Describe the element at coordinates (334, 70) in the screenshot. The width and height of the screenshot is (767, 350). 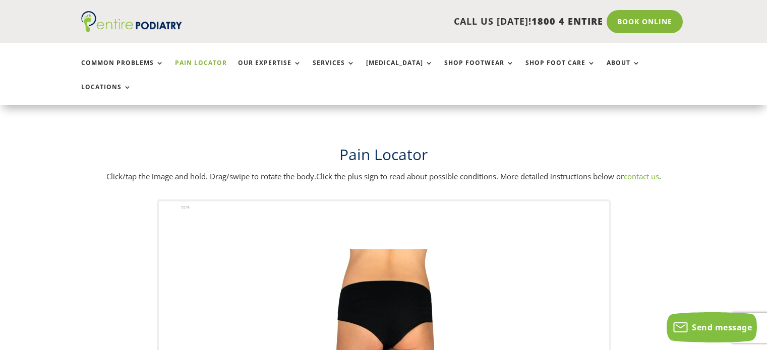
I see `a: Services` at that location.